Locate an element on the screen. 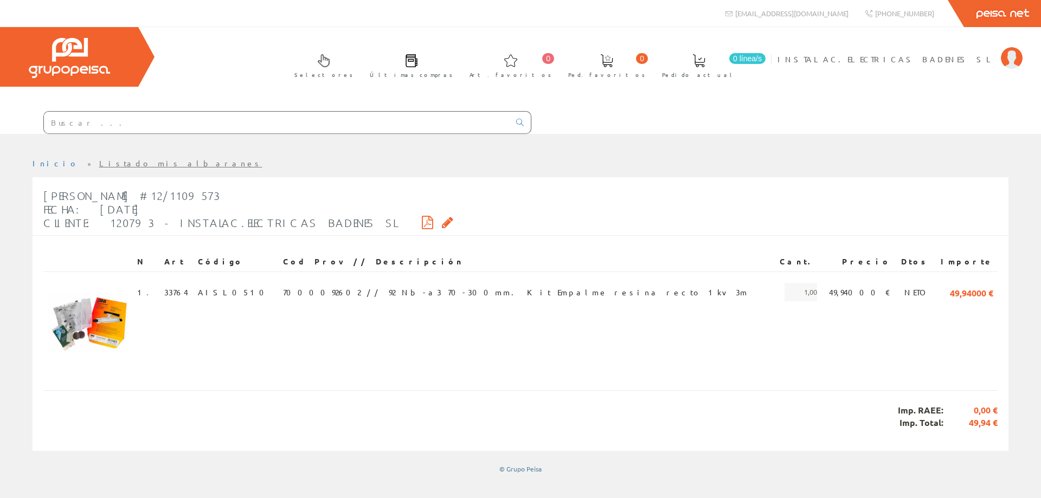  a: Inicio is located at coordinates (55, 163).